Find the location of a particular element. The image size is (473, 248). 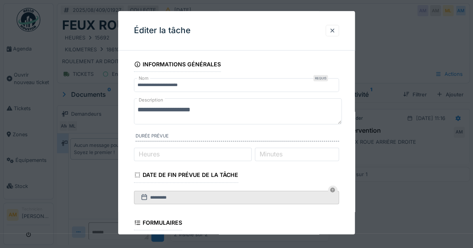

div: Date de fin prévue de la tâche is located at coordinates (186, 176).